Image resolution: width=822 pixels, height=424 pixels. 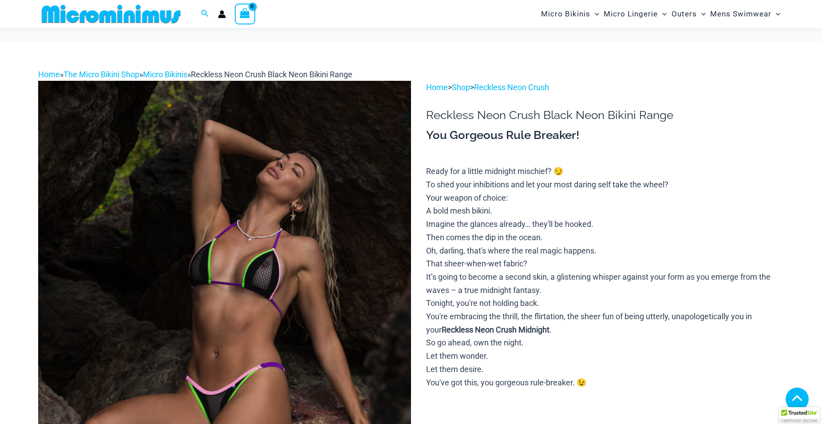 I want to click on b: Reckless Neon Crush Midnight, so click(x=496, y=330).